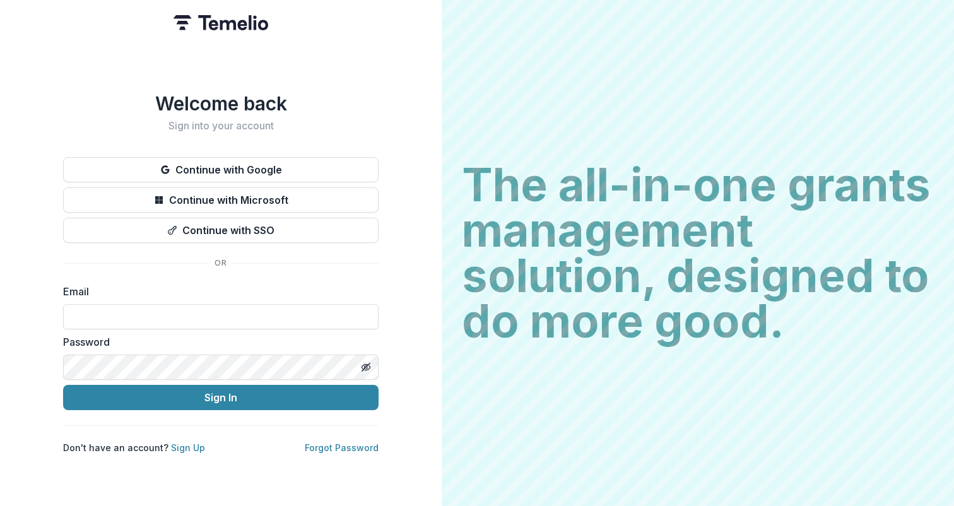 The height and width of the screenshot is (506, 954). Describe the element at coordinates (221, 23) in the screenshot. I see `img: Temelio` at that location.